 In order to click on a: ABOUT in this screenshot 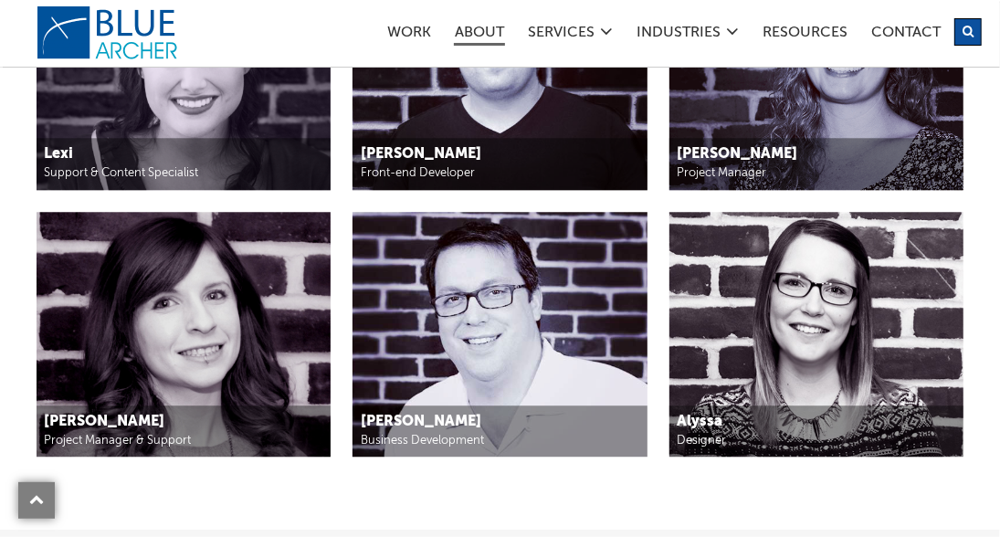, I will do `click(479, 36)`.